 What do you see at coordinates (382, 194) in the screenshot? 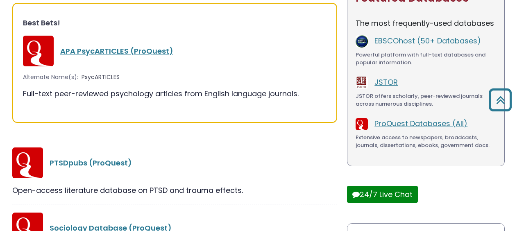
I see `button: 24/7 Live Chat` at bounding box center [382, 194].